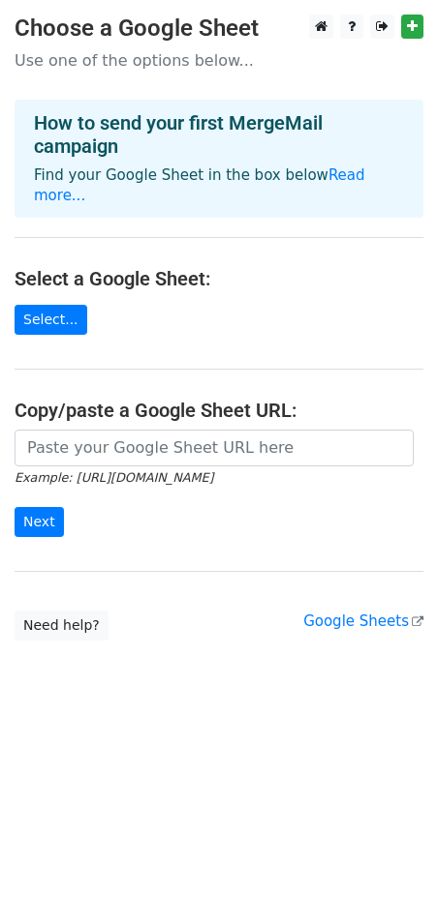  What do you see at coordinates (219, 279) in the screenshot?
I see `h4: Select a Google Sheet:` at bounding box center [219, 279].